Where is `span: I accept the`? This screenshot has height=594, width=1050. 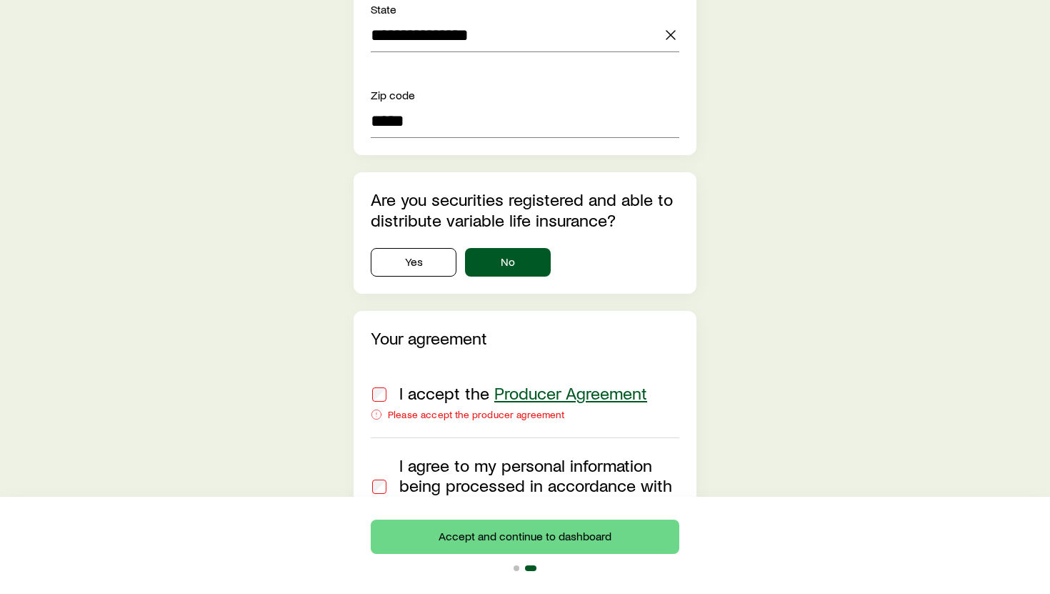 span: I accept the is located at coordinates (523, 392).